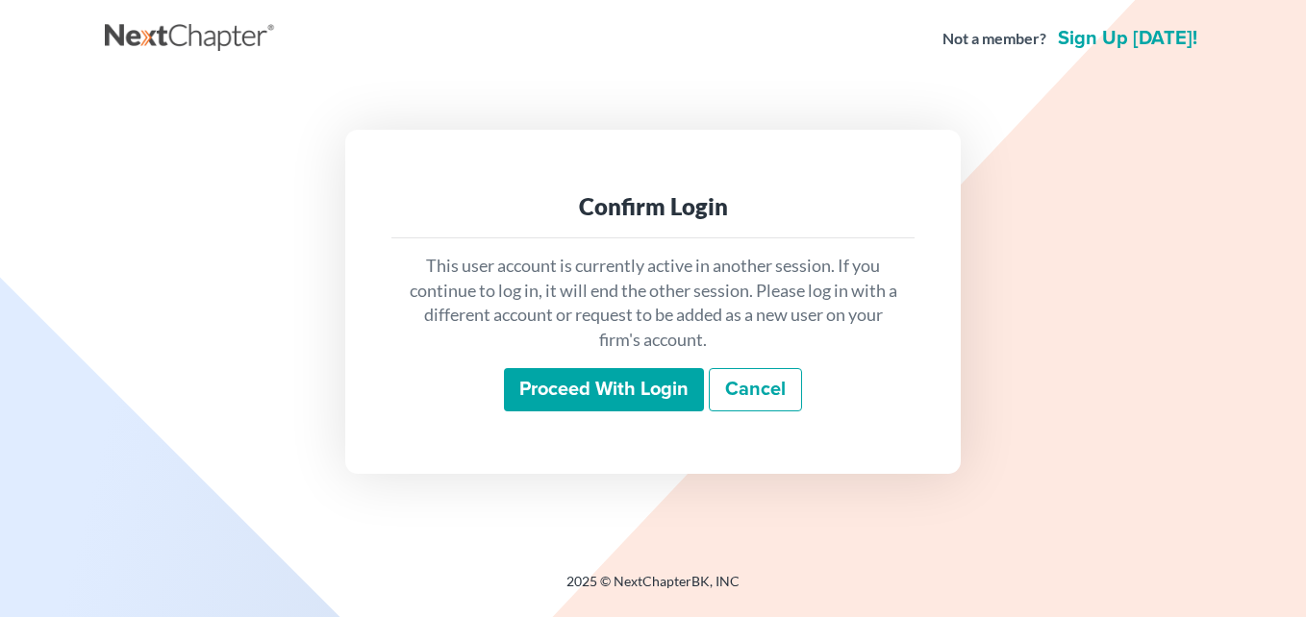 The width and height of the screenshot is (1306, 617). I want to click on a: Cancel, so click(755, 390).